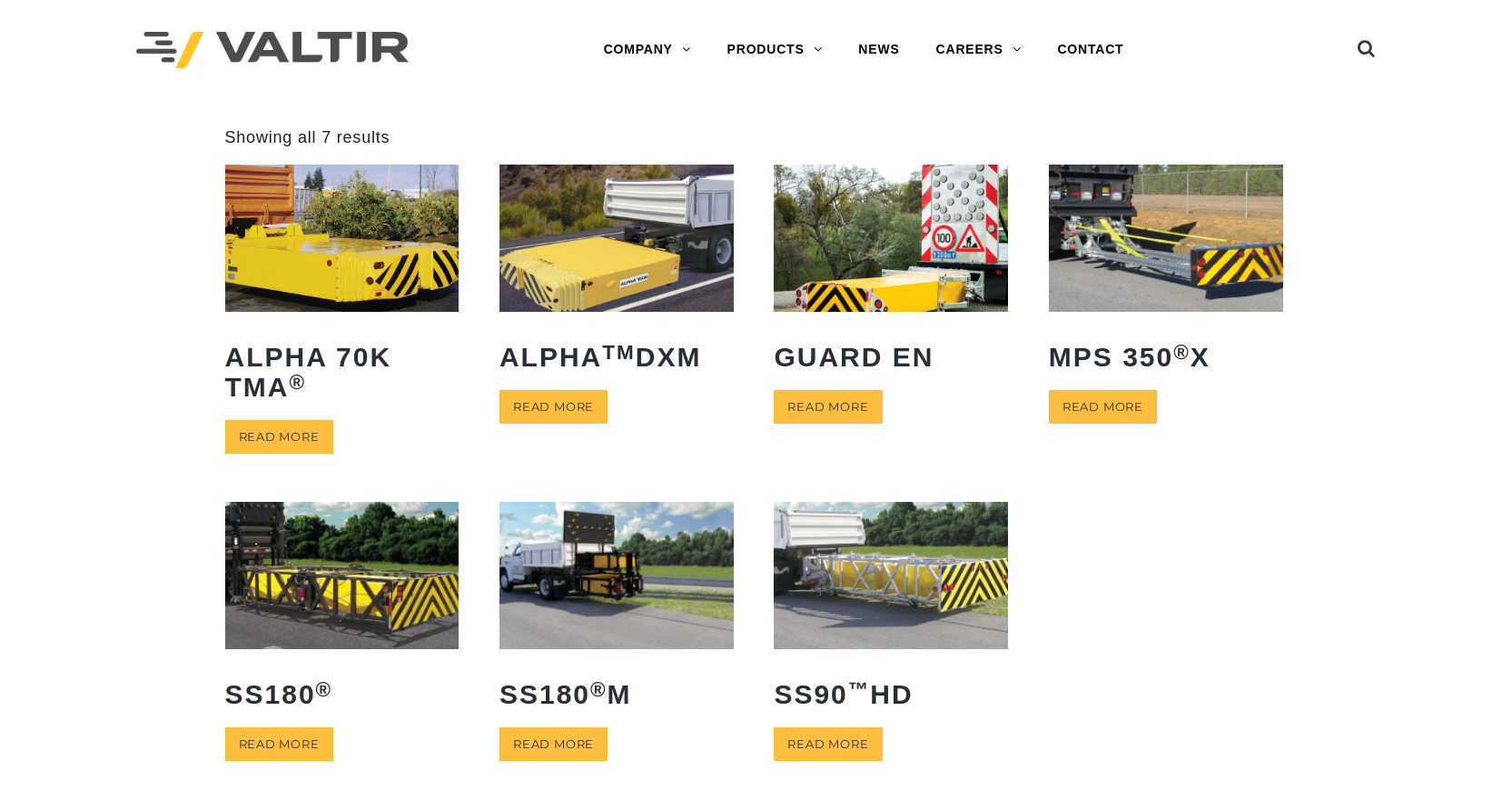 The height and width of the screenshot is (801, 1512). I want to click on a: MPS 350®X, so click(1166, 274).